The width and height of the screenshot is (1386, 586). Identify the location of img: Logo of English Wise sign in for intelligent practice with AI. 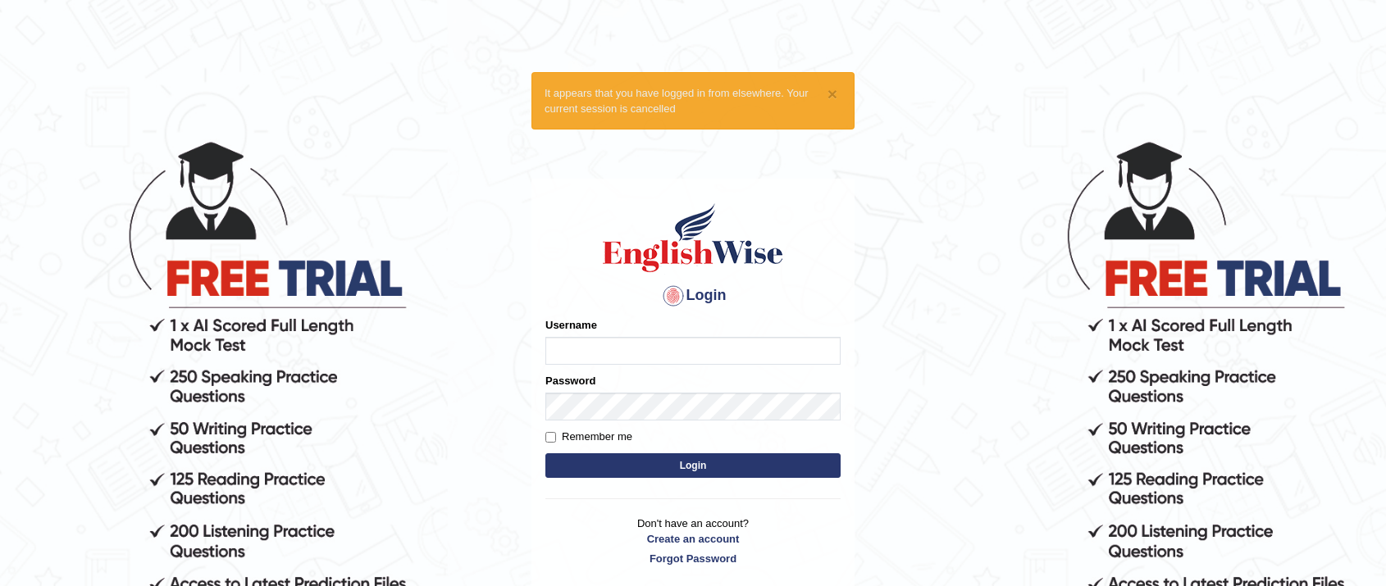
(693, 238).